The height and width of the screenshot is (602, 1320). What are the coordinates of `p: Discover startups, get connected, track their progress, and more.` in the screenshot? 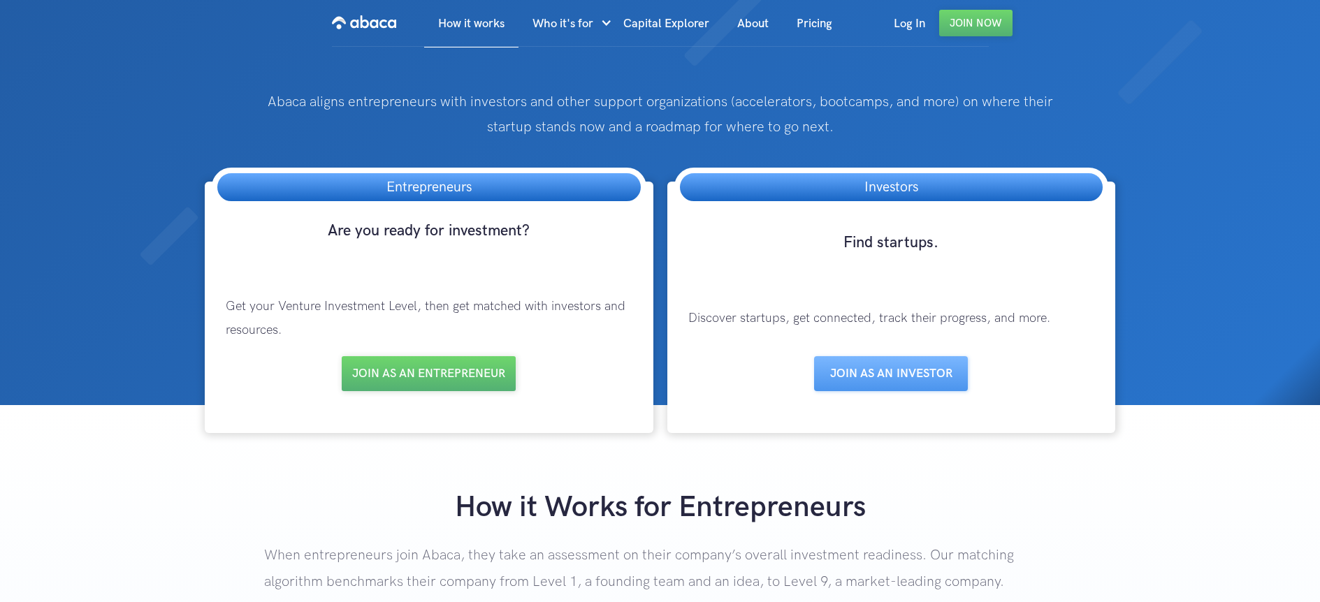 It's located at (891, 319).